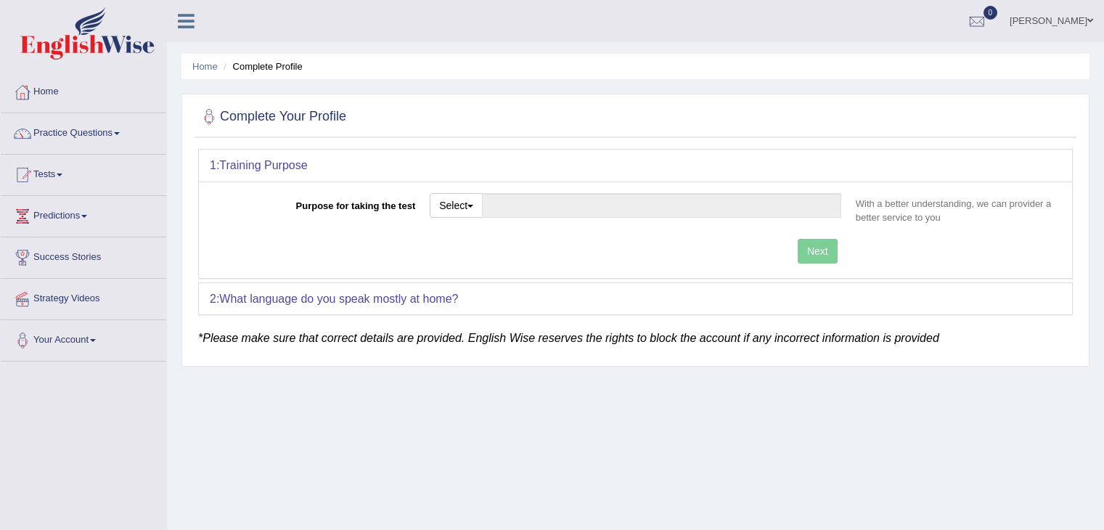 The width and height of the screenshot is (1104, 530). Describe the element at coordinates (338, 298) in the screenshot. I see `b: What language do you speak mostly at home?` at that location.